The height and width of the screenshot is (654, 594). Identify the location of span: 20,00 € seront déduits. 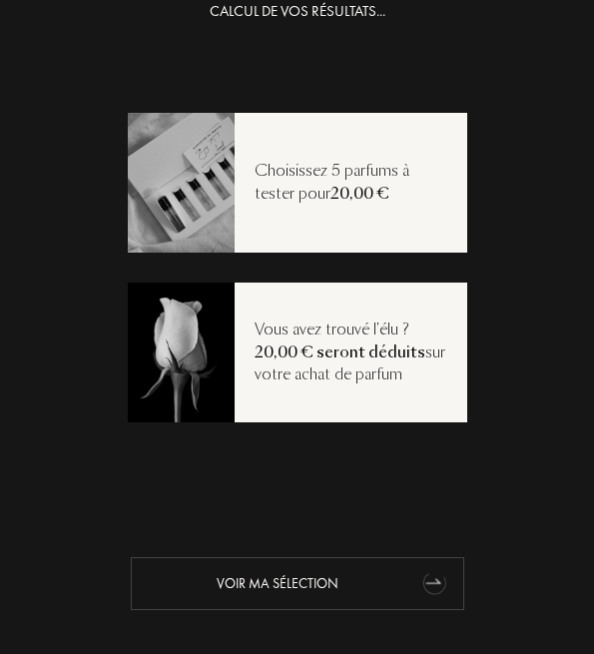
(340, 352).